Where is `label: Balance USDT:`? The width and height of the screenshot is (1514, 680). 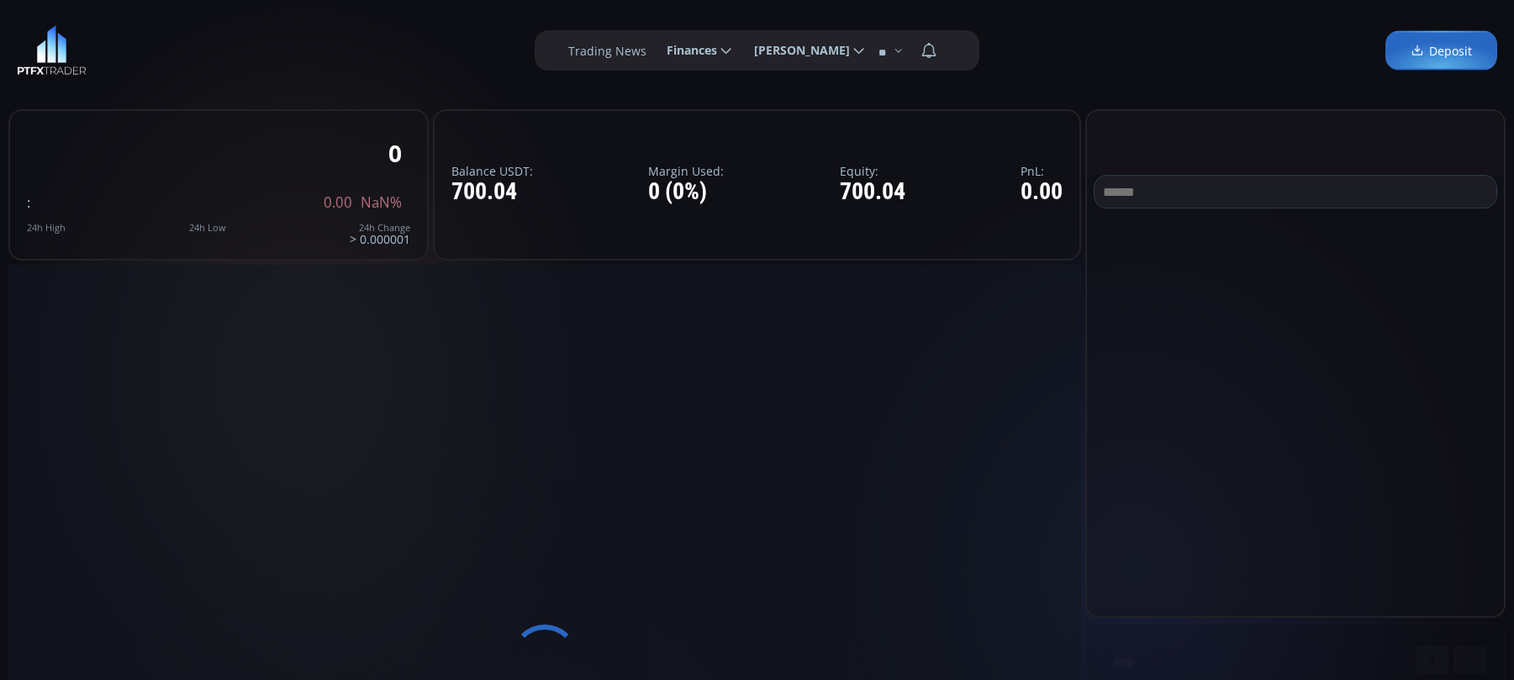
label: Balance USDT: is located at coordinates (492, 171).